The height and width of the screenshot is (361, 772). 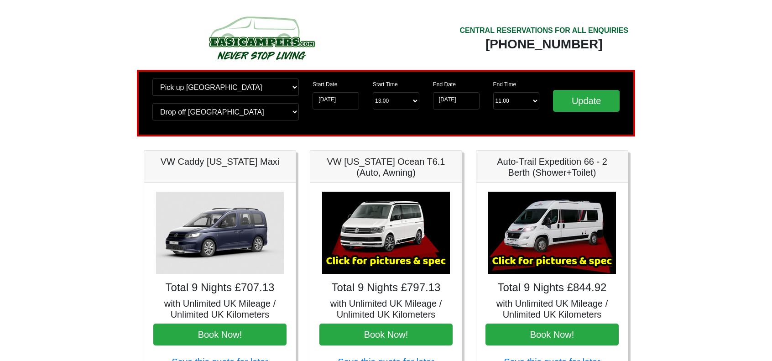 What do you see at coordinates (552, 233) in the screenshot?
I see `img: Auto-Trail Expedition 66 - 2 Berth (Shower+Toilet)` at bounding box center [552, 233].